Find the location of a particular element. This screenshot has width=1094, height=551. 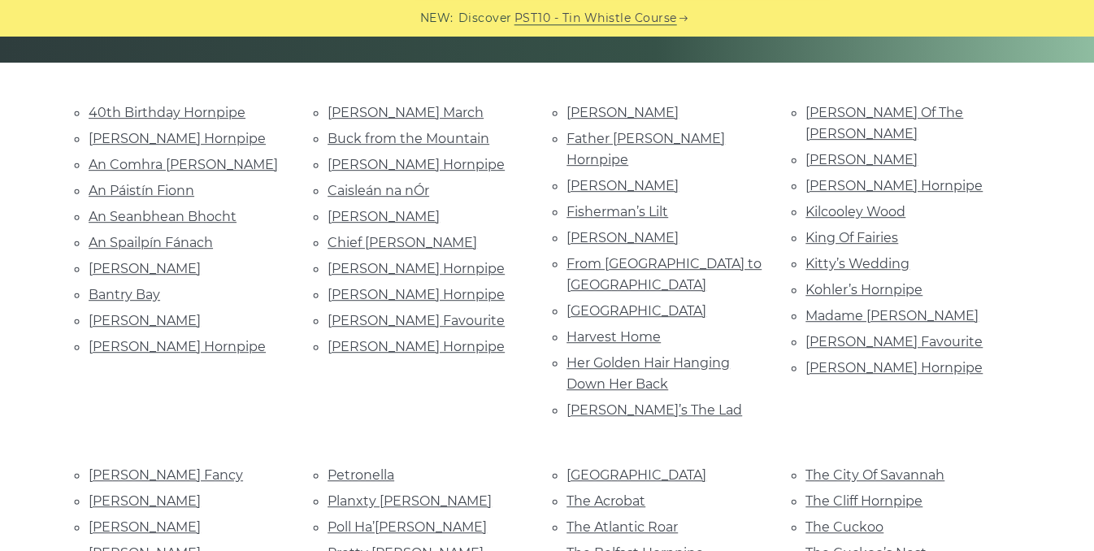

a: Petronella is located at coordinates (361, 475).